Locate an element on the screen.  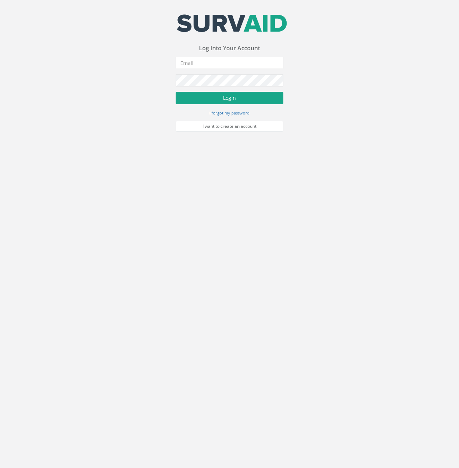
a: I want to create an account is located at coordinates (229, 126).